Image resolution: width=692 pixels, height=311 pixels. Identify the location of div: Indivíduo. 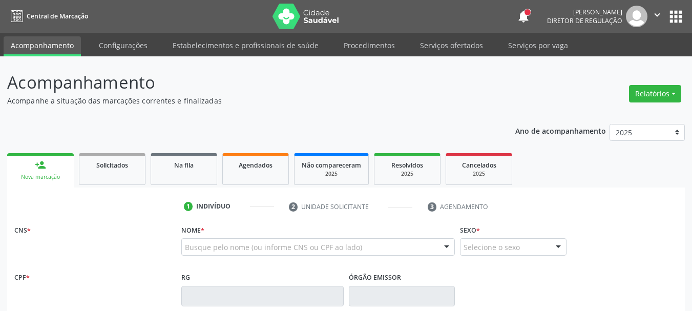
(213, 206).